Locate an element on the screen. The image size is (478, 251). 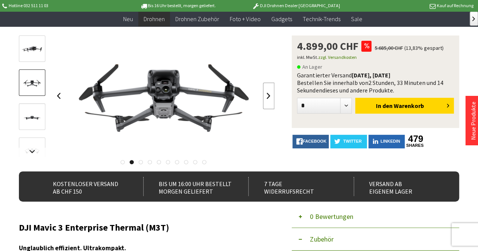
button: Zubehör is located at coordinates (375, 240).